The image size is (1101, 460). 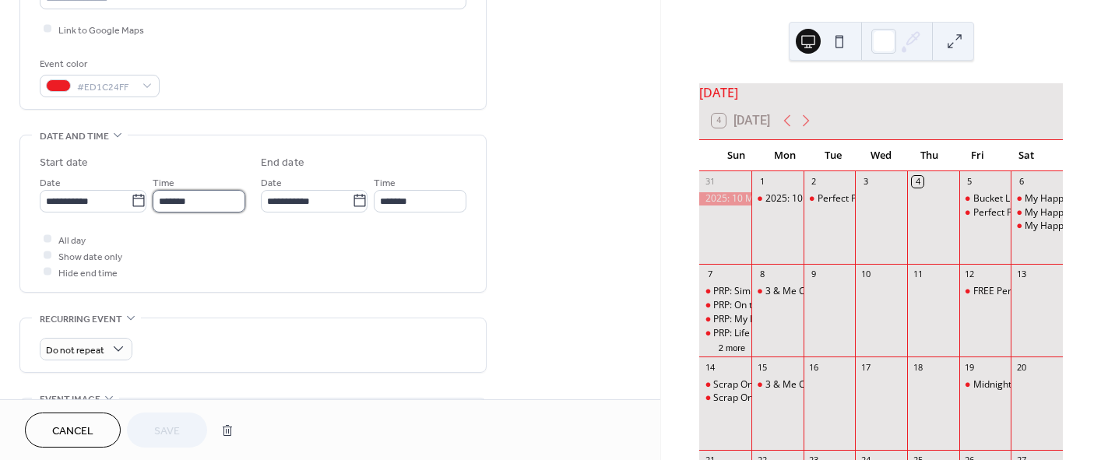 I want to click on div: Perfect Pages RE-Imagined Class 2, so click(x=985, y=213).